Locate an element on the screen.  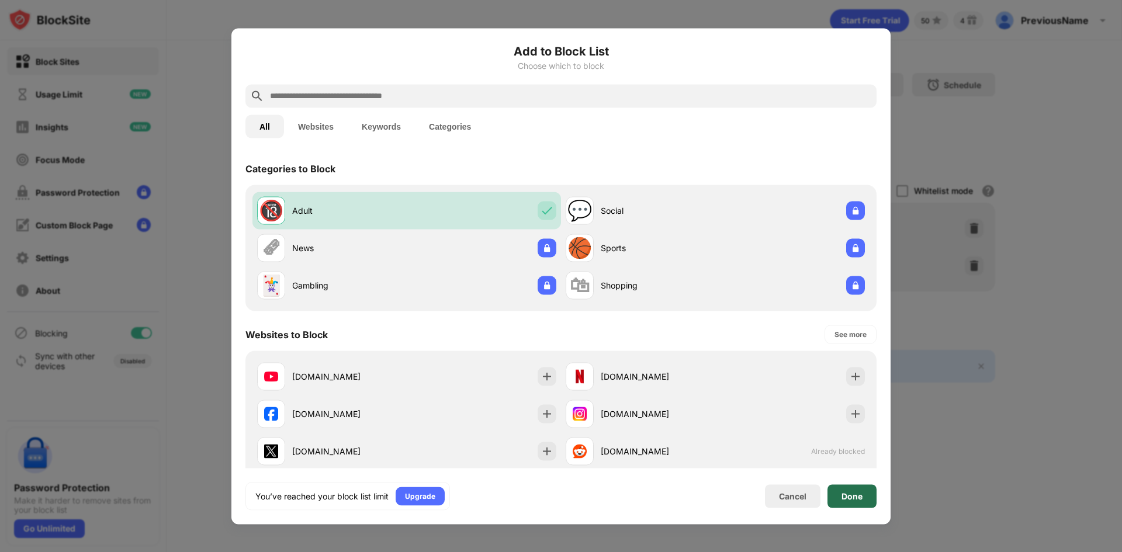
div: You’ve reached your block list limit is located at coordinates (322, 496).